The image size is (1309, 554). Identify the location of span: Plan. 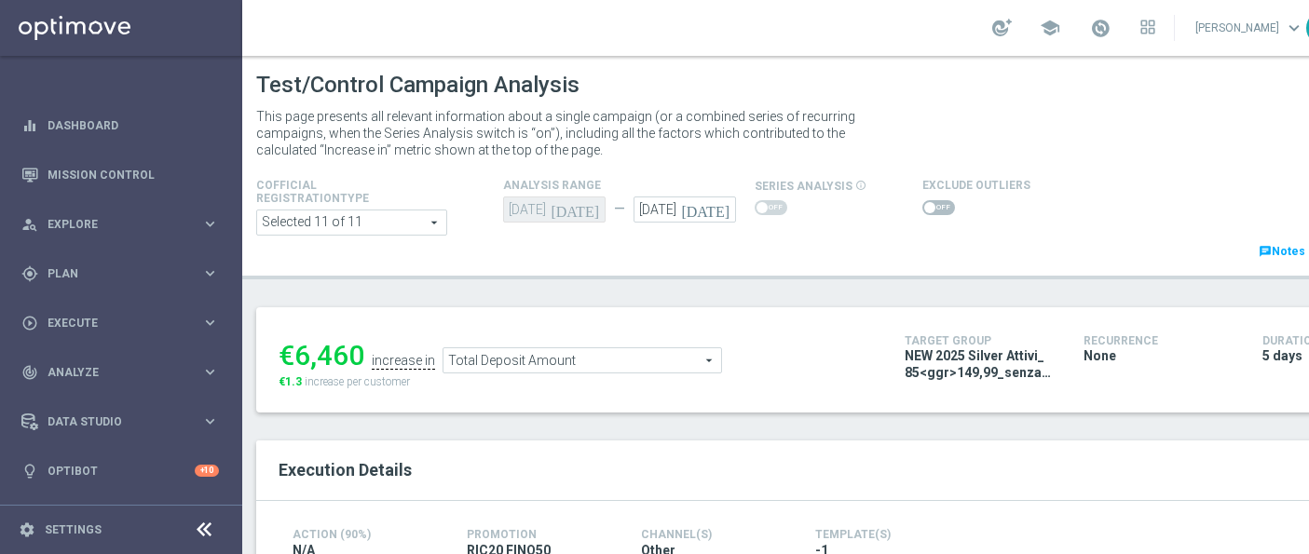
(124, 274).